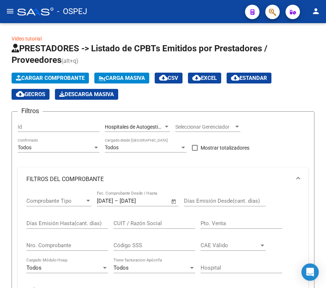 This screenshot has width=326, height=288. I want to click on a: Video tutorial, so click(26, 39).